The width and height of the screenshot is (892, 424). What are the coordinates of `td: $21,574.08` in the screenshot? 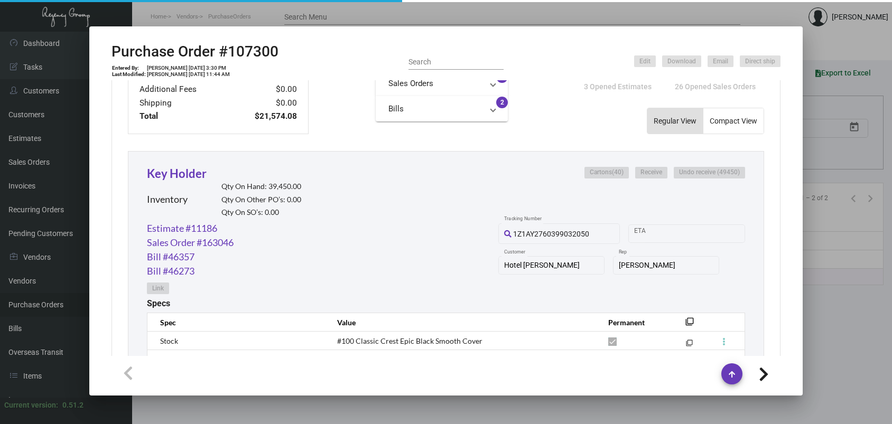 It's located at (264, 116).